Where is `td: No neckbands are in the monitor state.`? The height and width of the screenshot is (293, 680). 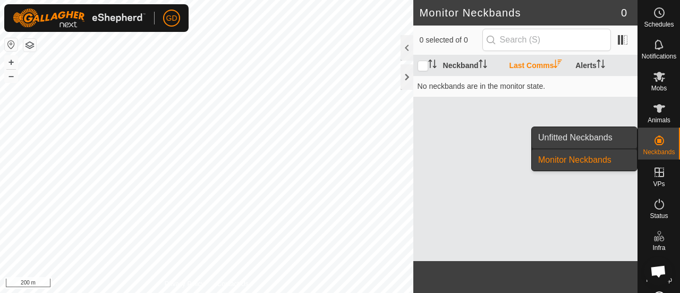 td: No neckbands are in the monitor state. is located at coordinates (526, 86).